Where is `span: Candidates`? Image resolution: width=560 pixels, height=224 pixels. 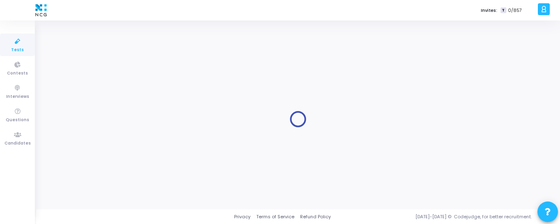 span: Candidates is located at coordinates (18, 143).